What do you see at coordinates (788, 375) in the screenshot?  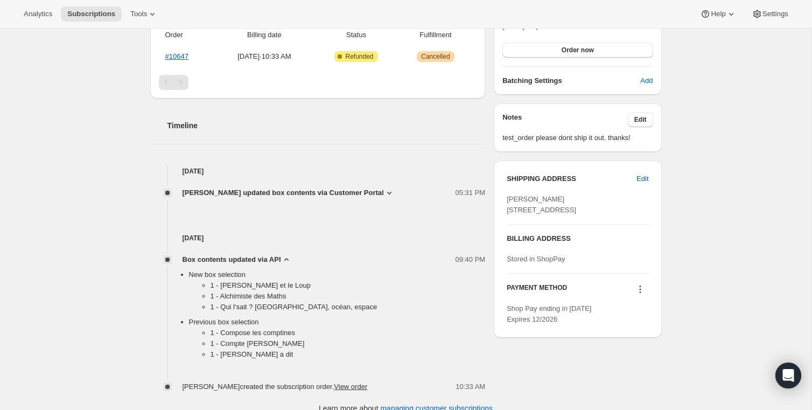 I see `div: Open Intercom Messenger` at bounding box center [788, 375].